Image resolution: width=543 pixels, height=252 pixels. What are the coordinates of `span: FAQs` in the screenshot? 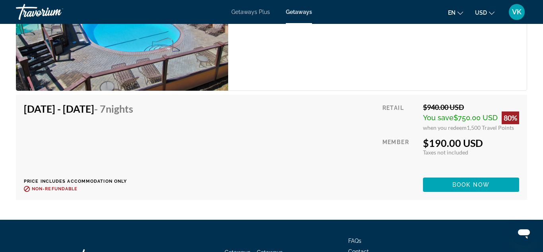 It's located at (355, 241).